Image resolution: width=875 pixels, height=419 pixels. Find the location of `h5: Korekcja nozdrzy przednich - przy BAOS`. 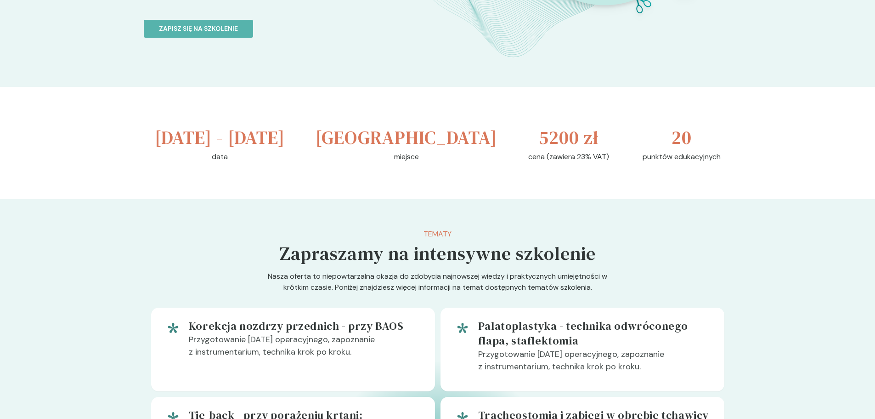

h5: Korekcja nozdrzy przednich - przy BAOS is located at coordinates (305, 326).